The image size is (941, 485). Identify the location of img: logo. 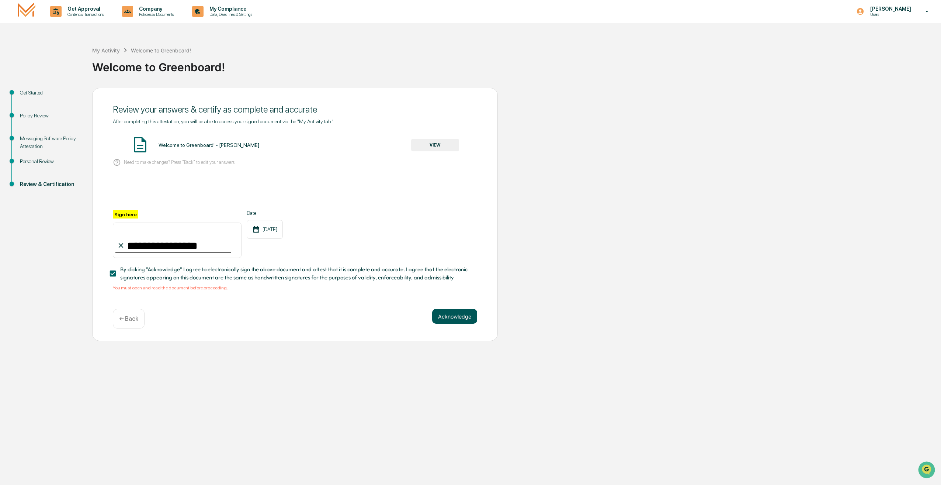
(27, 11).